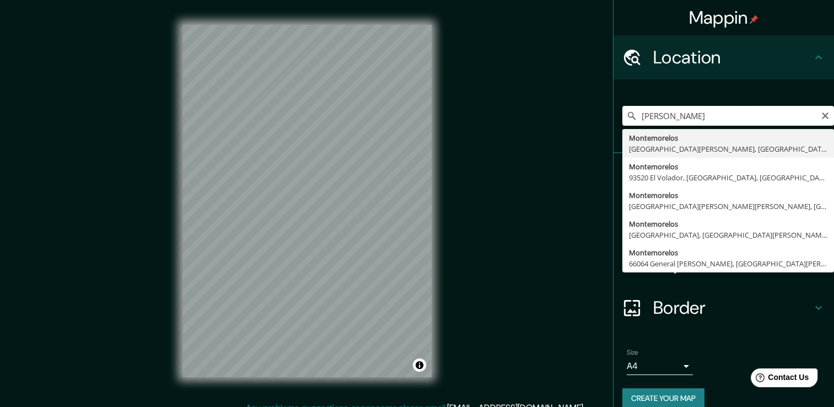  What do you see at coordinates (728, 116) in the screenshot?
I see `input: Pick your city or area` at bounding box center [728, 116].